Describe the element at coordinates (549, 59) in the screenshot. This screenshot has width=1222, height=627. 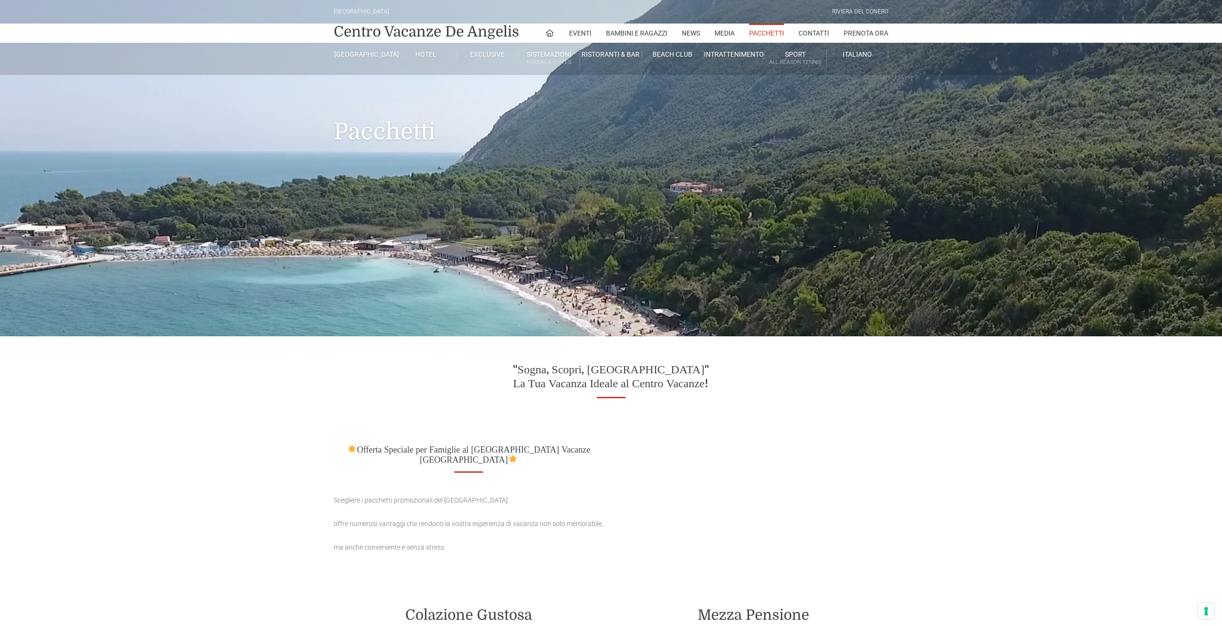
I see `a: SistemazioniRooms & Suites` at that location.